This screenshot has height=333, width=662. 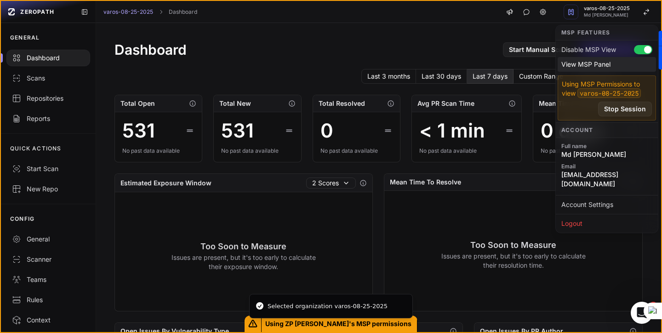 What do you see at coordinates (572, 131) in the screenshot?
I see `div: 0 days` at bounding box center [572, 131].